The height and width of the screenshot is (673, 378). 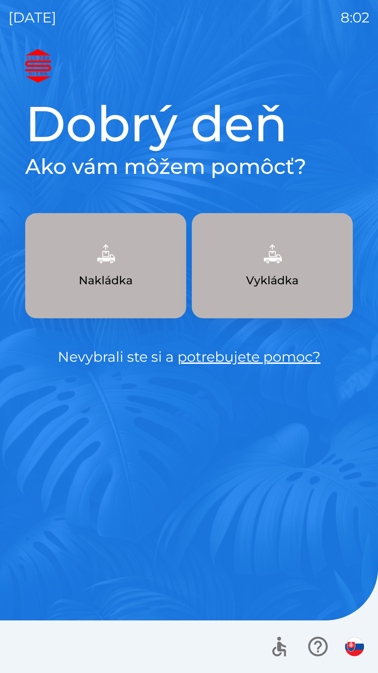 What do you see at coordinates (273, 254) in the screenshot?
I see `img: 6e47bb1a-0e3d-42fb-b293-4c1d94981b35.png` at bounding box center [273, 254].